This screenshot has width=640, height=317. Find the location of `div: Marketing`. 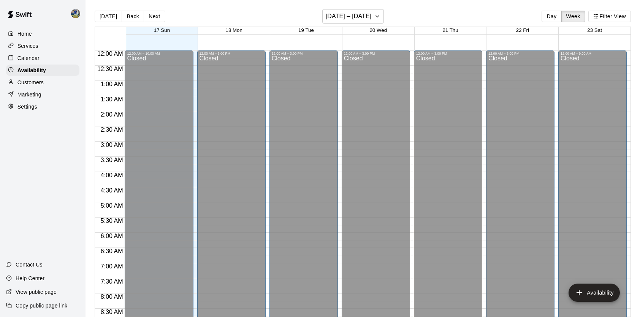

div: Marketing is located at coordinates (43, 95).